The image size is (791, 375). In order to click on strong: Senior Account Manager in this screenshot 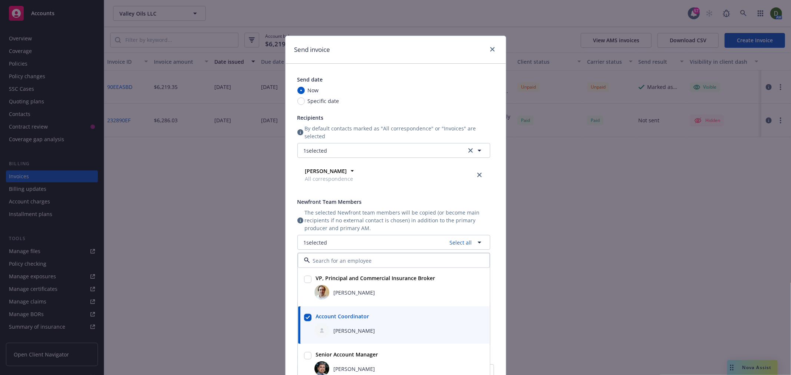, I will do `click(347, 355)`.